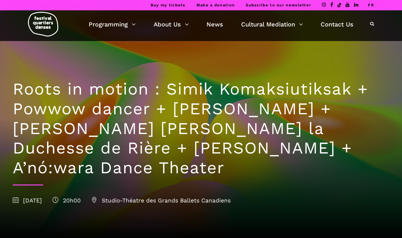  I want to click on a: Buy my tickets, so click(168, 5).